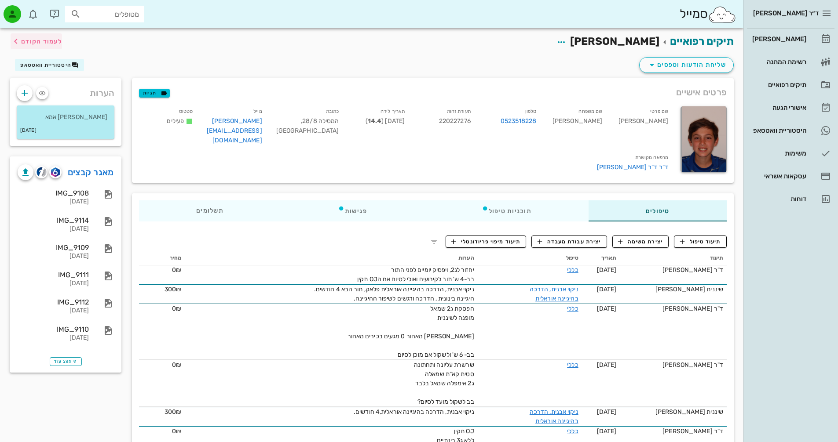 The image size is (838, 442). What do you see at coordinates (66, 362) in the screenshot?
I see `span: הצג עוד` at bounding box center [66, 362].